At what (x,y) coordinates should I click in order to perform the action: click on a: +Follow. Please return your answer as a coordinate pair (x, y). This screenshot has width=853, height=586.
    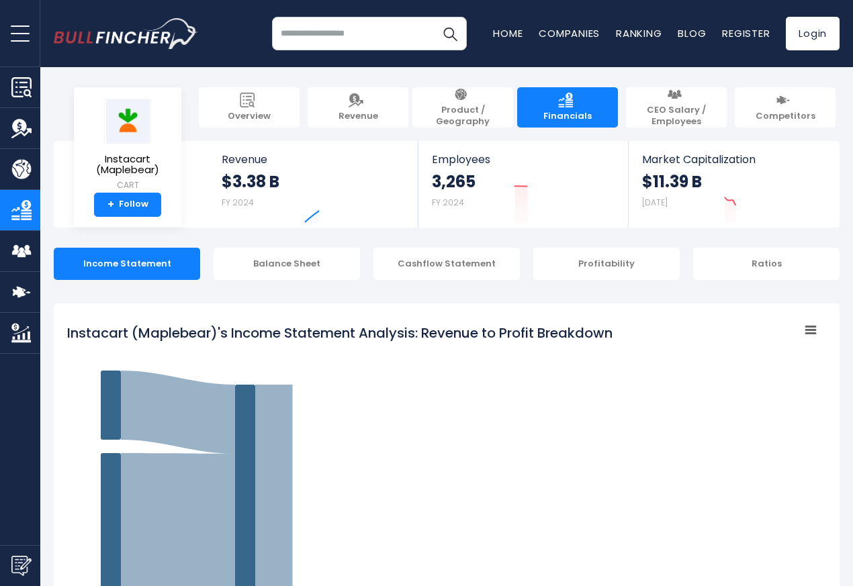
    Looking at the image, I should click on (128, 205).